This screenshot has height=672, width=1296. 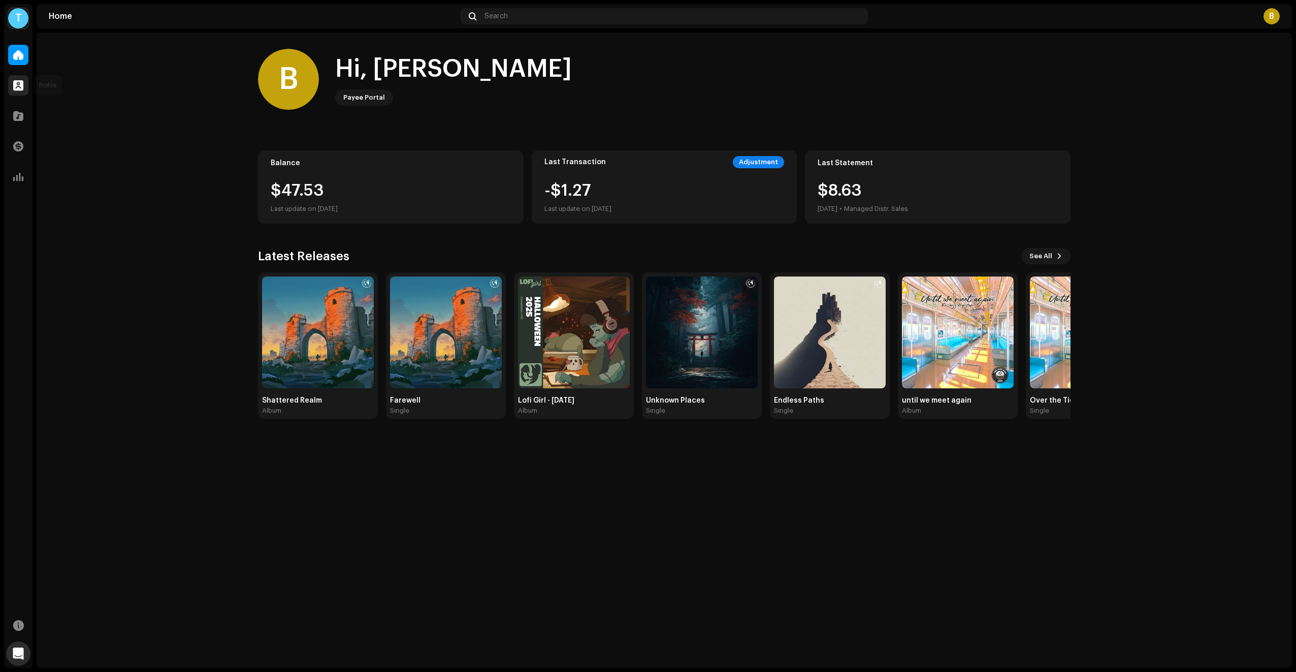 What do you see at coordinates (958, 332) in the screenshot?
I see `img: 8d09e226-082c-47e9-85fe-6113db5ec8c1` at bounding box center [958, 332].